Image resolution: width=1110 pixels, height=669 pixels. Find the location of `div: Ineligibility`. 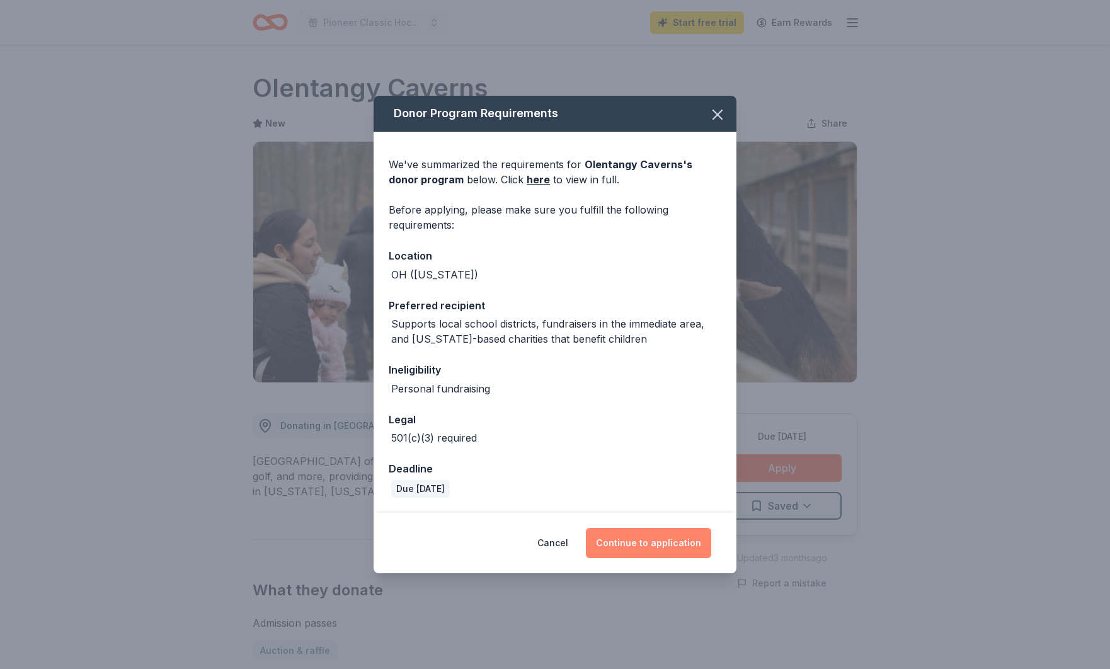

div: Ineligibility is located at coordinates (555, 370).